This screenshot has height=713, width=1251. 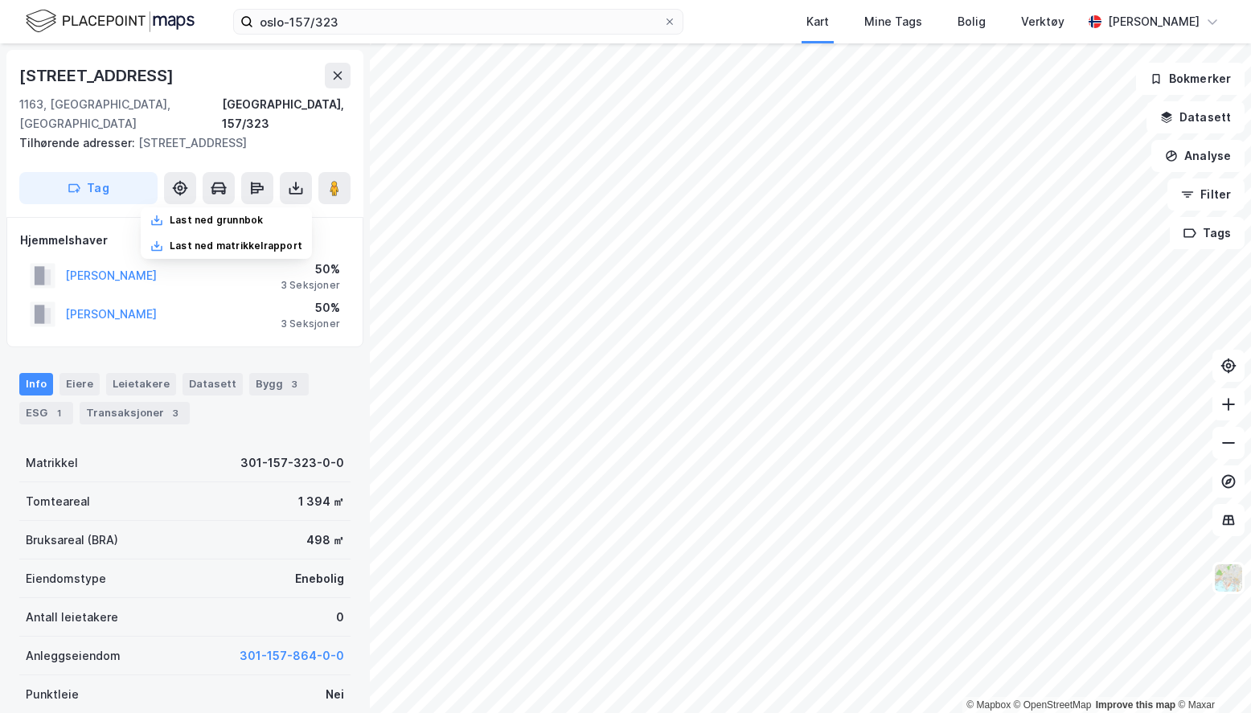 What do you see at coordinates (972, 22) in the screenshot?
I see `div: Bolig` at bounding box center [972, 22].